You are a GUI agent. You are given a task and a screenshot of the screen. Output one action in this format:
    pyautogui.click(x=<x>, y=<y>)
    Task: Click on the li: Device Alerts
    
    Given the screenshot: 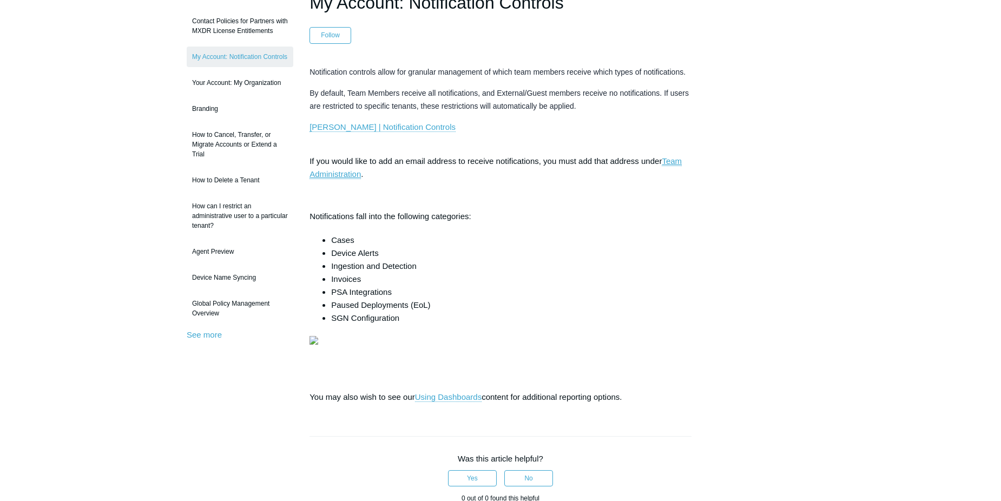 What is the action you would take?
    pyautogui.click(x=511, y=253)
    